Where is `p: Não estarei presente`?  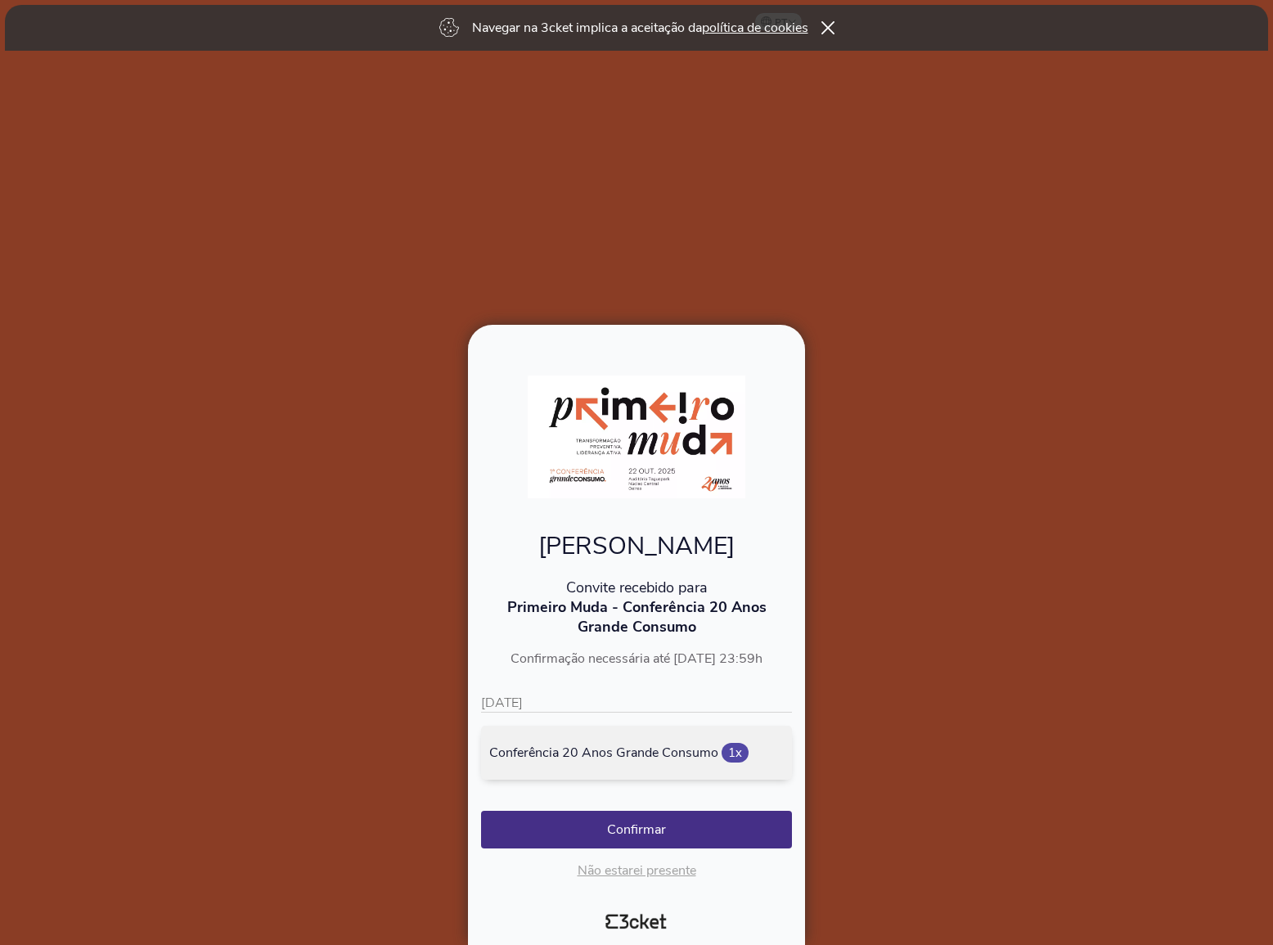
p: Não estarei presente is located at coordinates (637, 871).